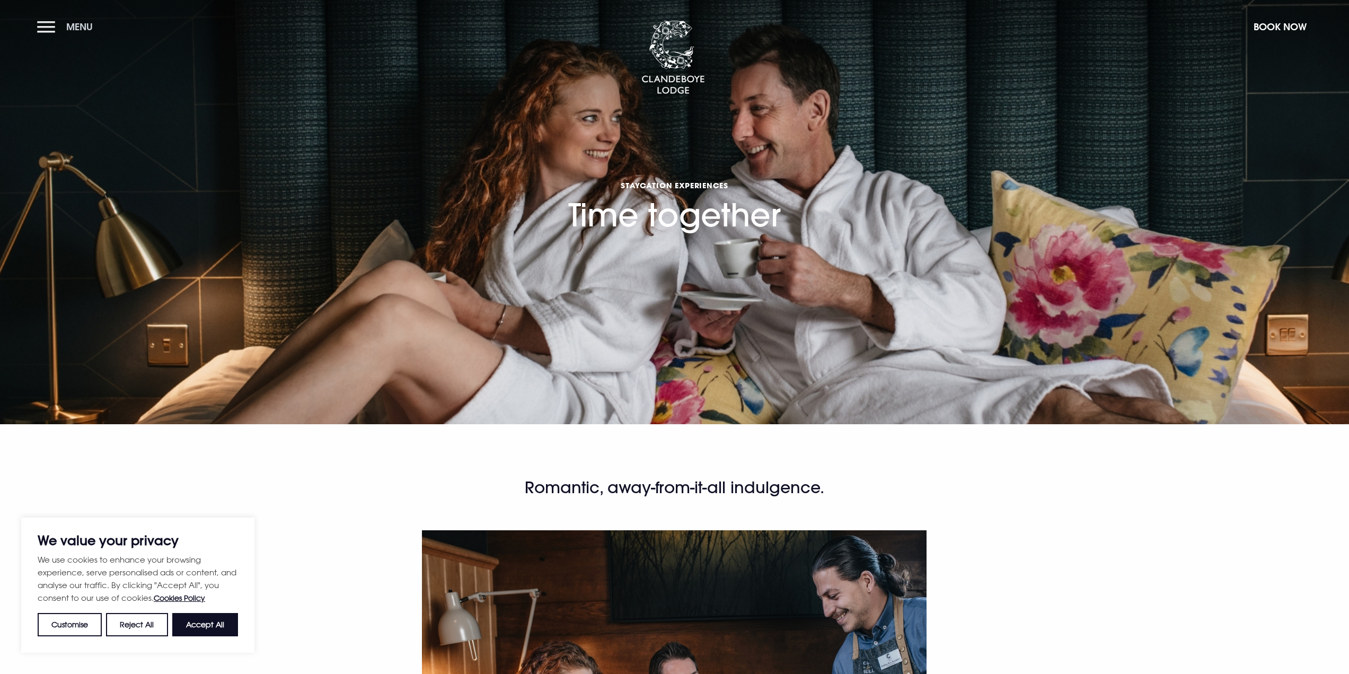  What do you see at coordinates (674, 165) in the screenshot?
I see `h1: Time together` at bounding box center [674, 165].